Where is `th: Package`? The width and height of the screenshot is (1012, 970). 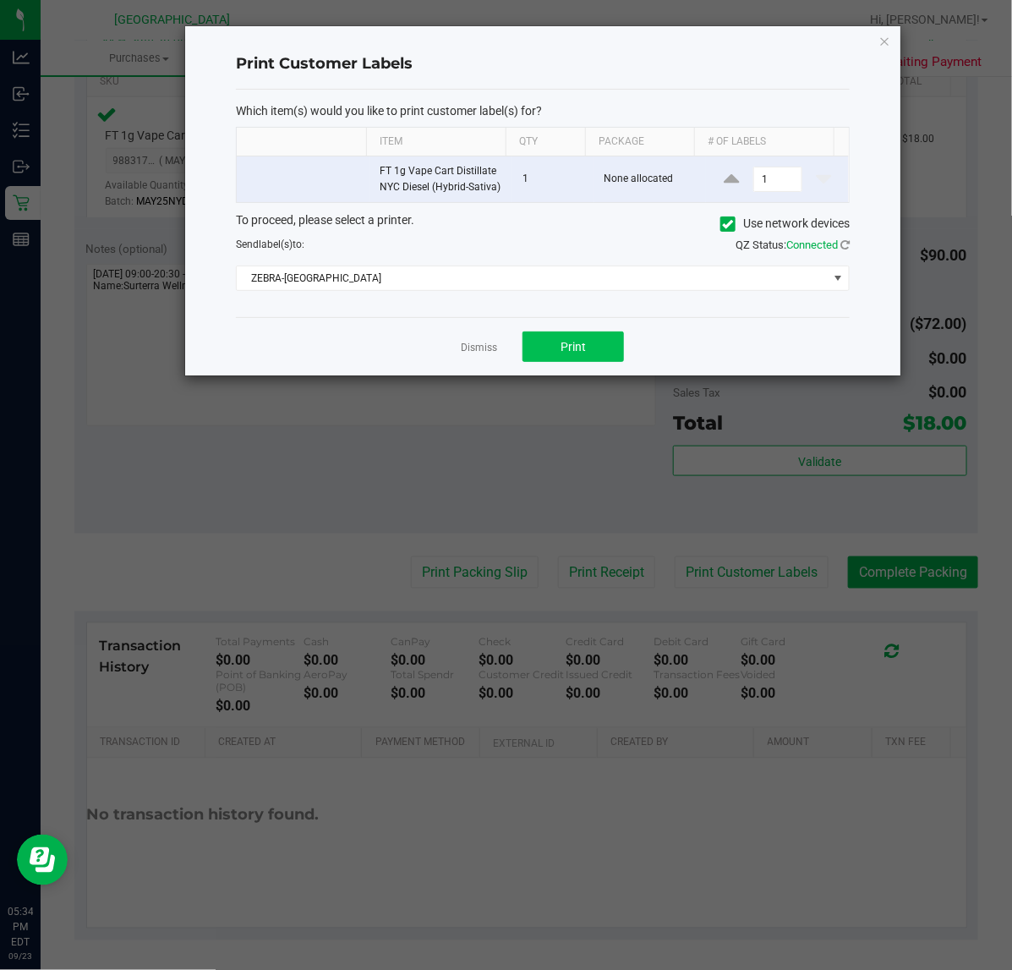
th: Package is located at coordinates (640, 142).